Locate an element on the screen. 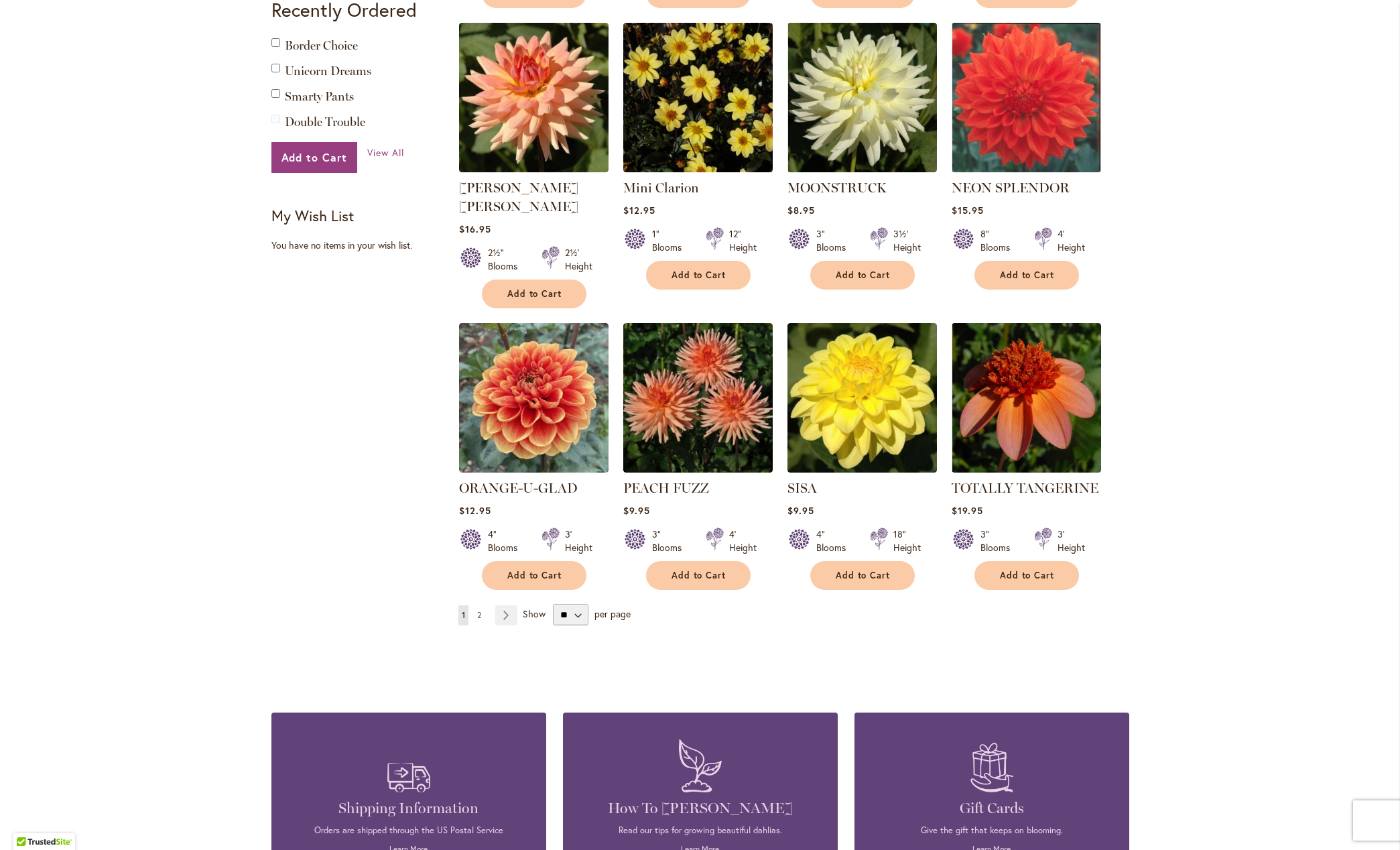 Image resolution: width=1400 pixels, height=850 pixels. span: $15.95 is located at coordinates (967, 210).